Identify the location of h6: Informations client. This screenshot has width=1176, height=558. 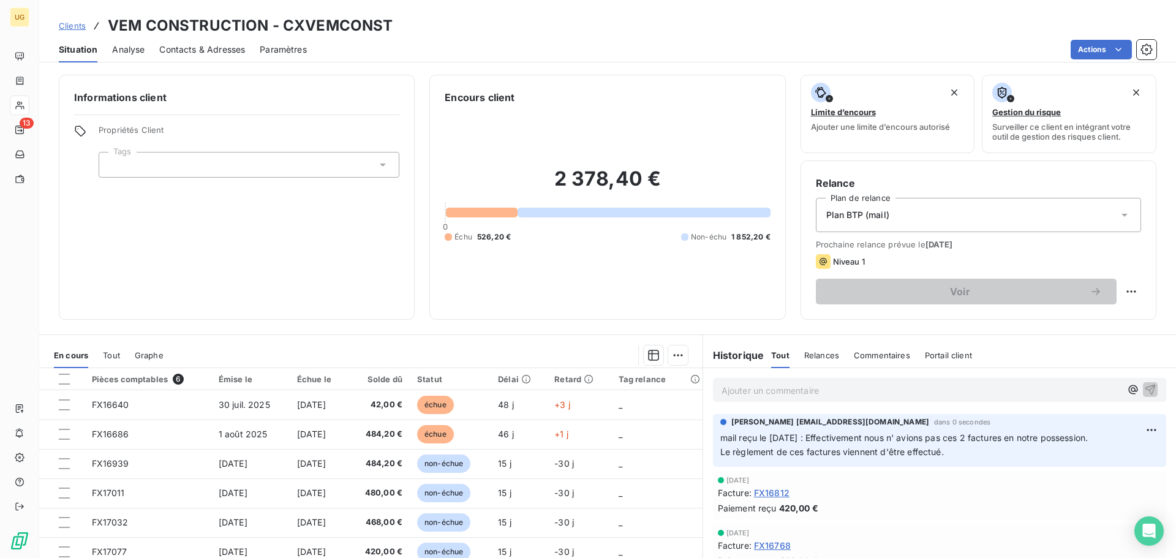
(236, 97).